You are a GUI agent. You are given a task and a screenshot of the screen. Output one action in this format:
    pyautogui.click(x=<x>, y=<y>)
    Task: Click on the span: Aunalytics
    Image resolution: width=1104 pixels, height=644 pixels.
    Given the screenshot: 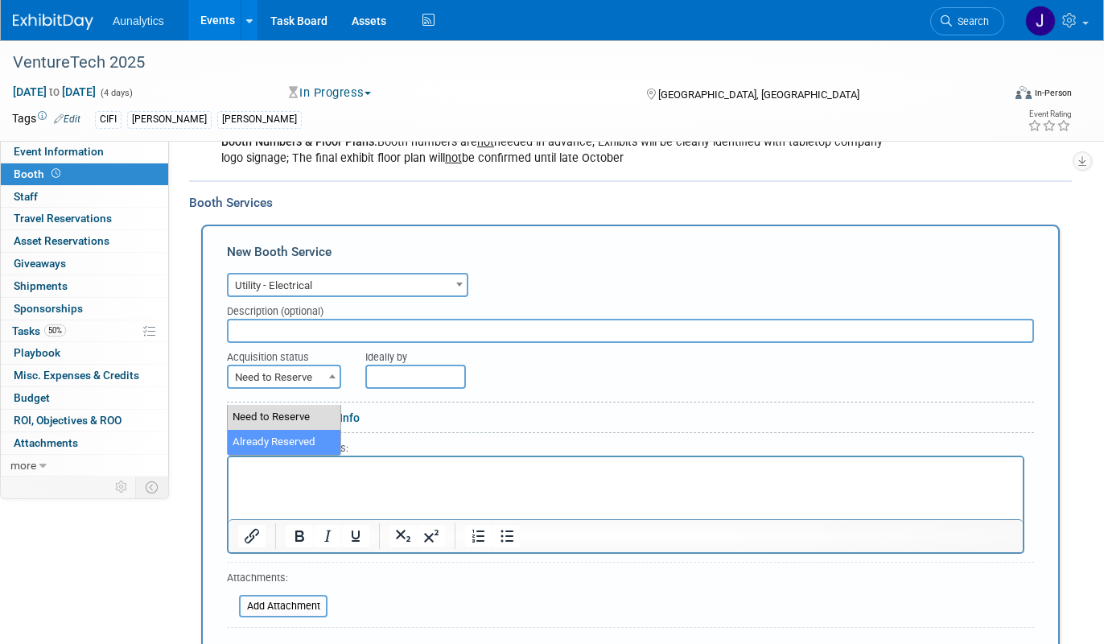 What is the action you would take?
    pyautogui.click(x=138, y=21)
    